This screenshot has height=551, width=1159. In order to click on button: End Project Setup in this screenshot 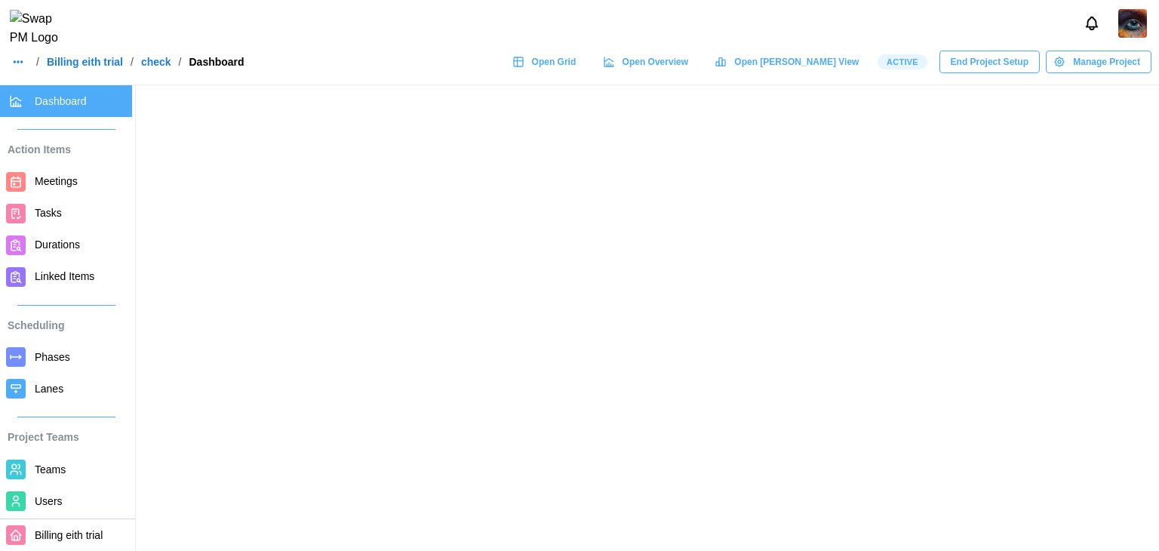, I will do `click(989, 62)`.